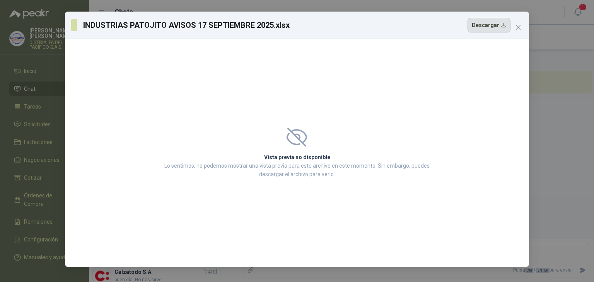 This screenshot has width=594, height=282. Describe the element at coordinates (518, 27) in the screenshot. I see `span: close` at that location.